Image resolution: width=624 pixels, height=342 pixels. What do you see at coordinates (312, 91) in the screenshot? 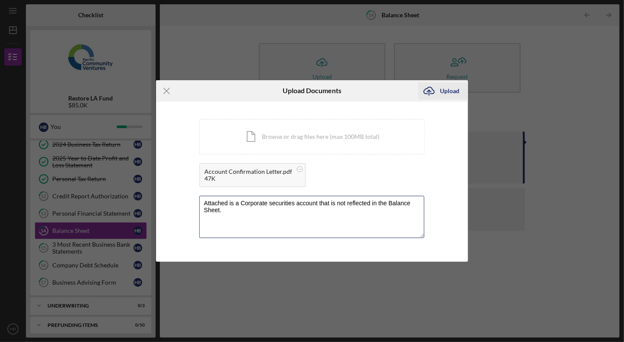
I see `h6: Upload Documents` at bounding box center [312, 91].